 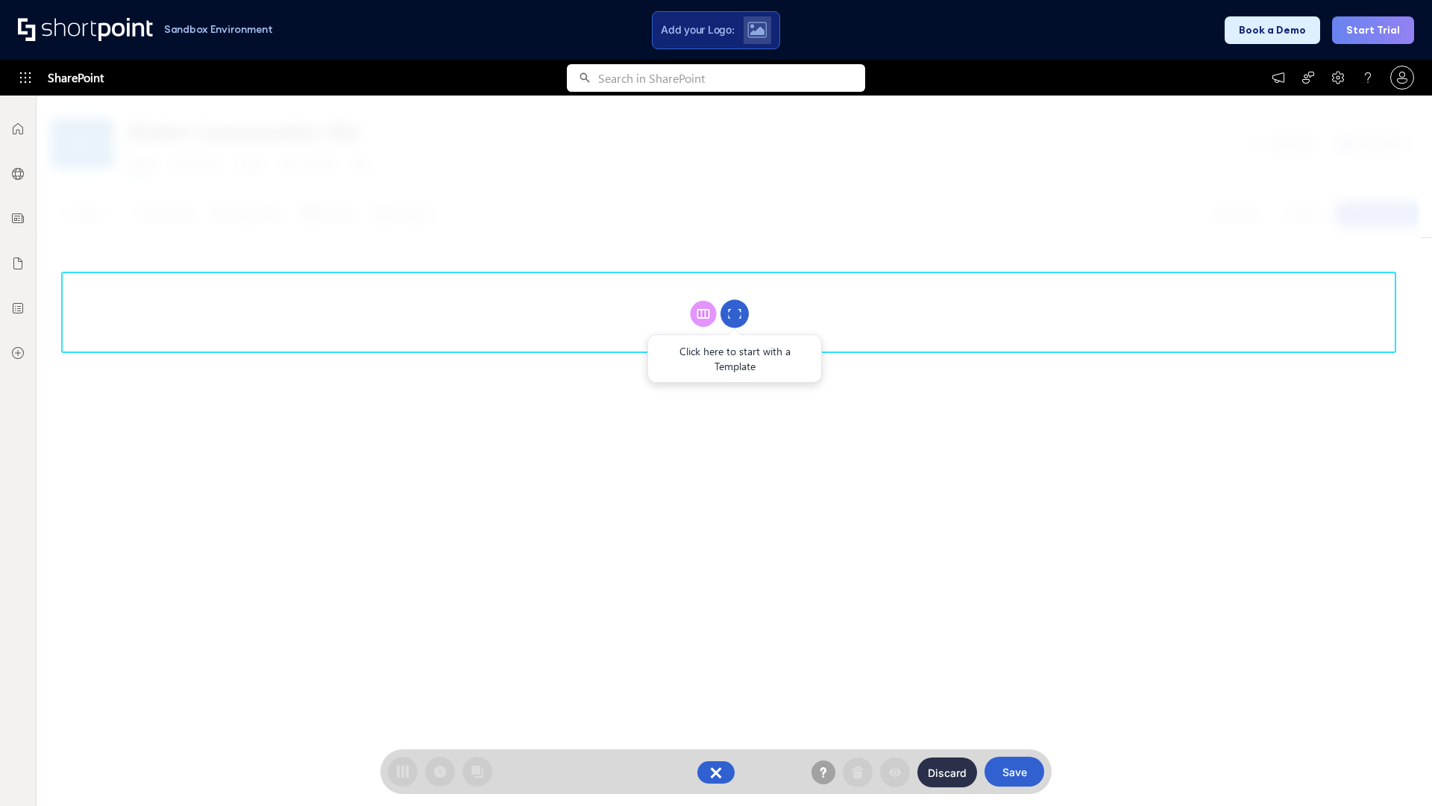 I want to click on input: Search in SharePoint, so click(x=732, y=78).